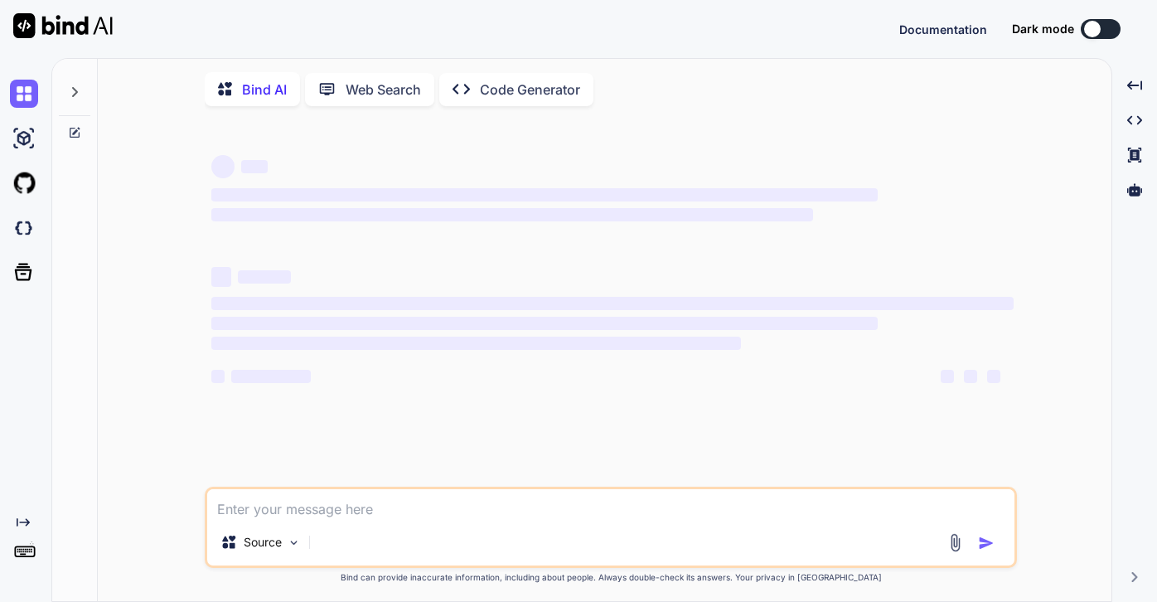 The height and width of the screenshot is (602, 1157). I want to click on button: Documentation, so click(943, 29).